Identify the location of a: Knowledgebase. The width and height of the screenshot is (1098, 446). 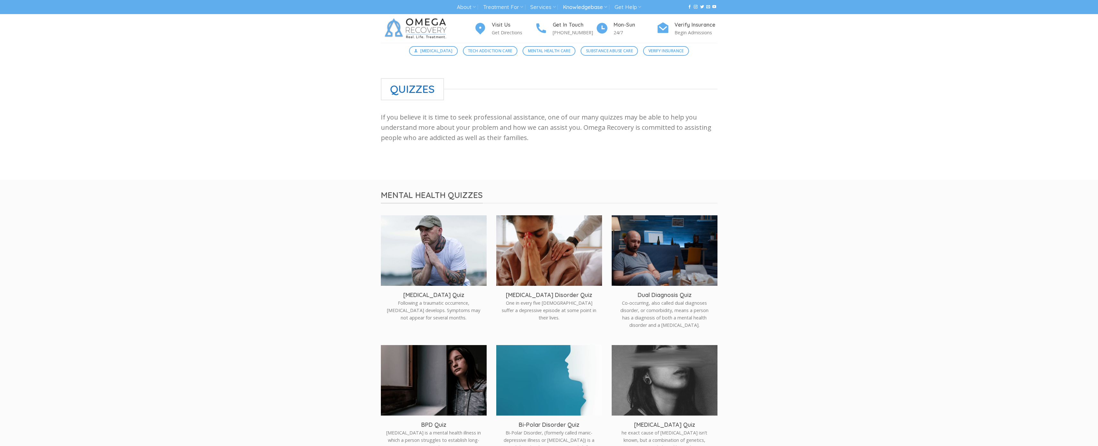
(585, 7).